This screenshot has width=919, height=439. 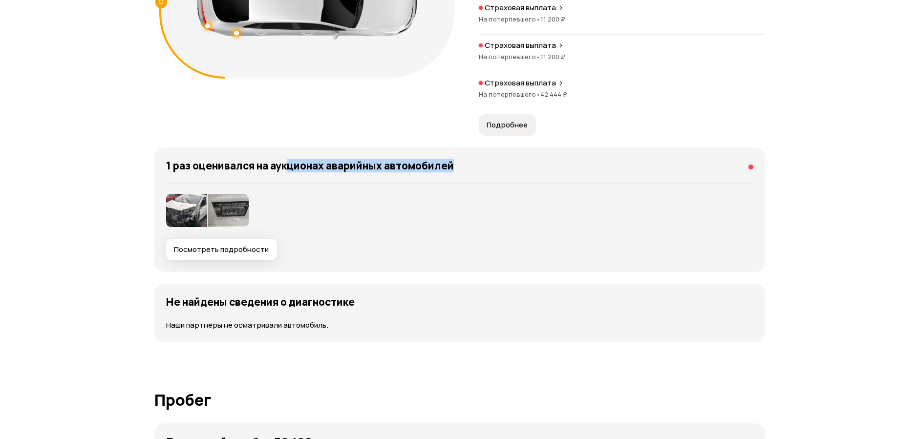 What do you see at coordinates (554, 94) in the screenshot?
I see `span: 42 444 ₽` at bounding box center [554, 94].